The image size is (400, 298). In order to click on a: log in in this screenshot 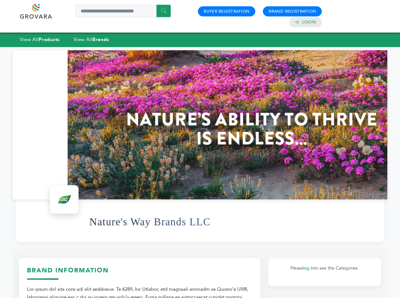, I will do `click(308, 268)`.